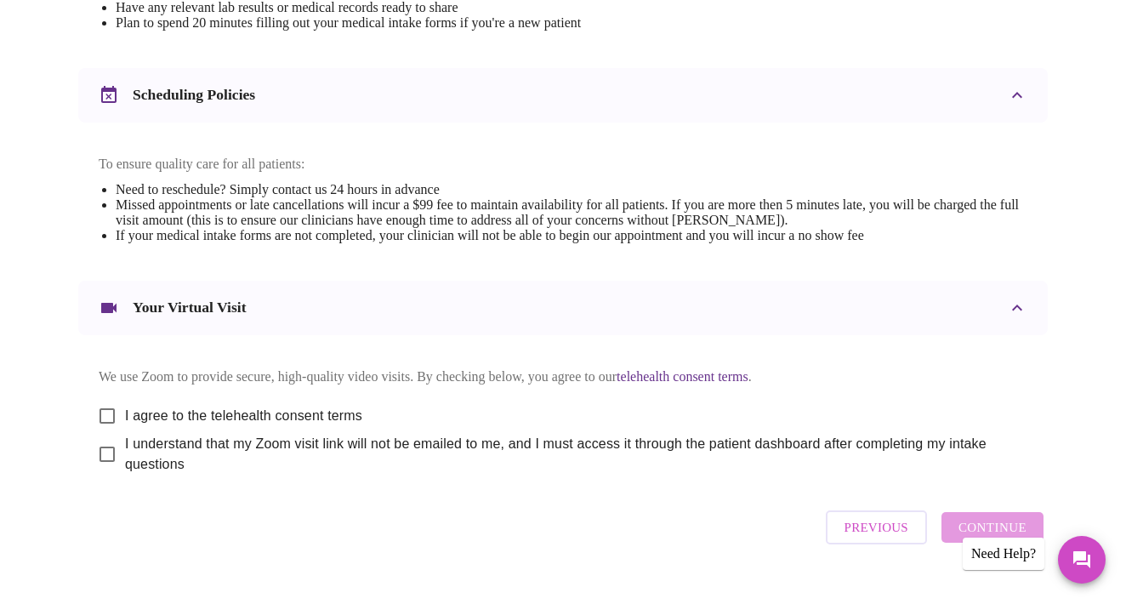 The width and height of the screenshot is (1126, 604). Describe the element at coordinates (194, 94) in the screenshot. I see `h3: Scheduling Policies` at that location.